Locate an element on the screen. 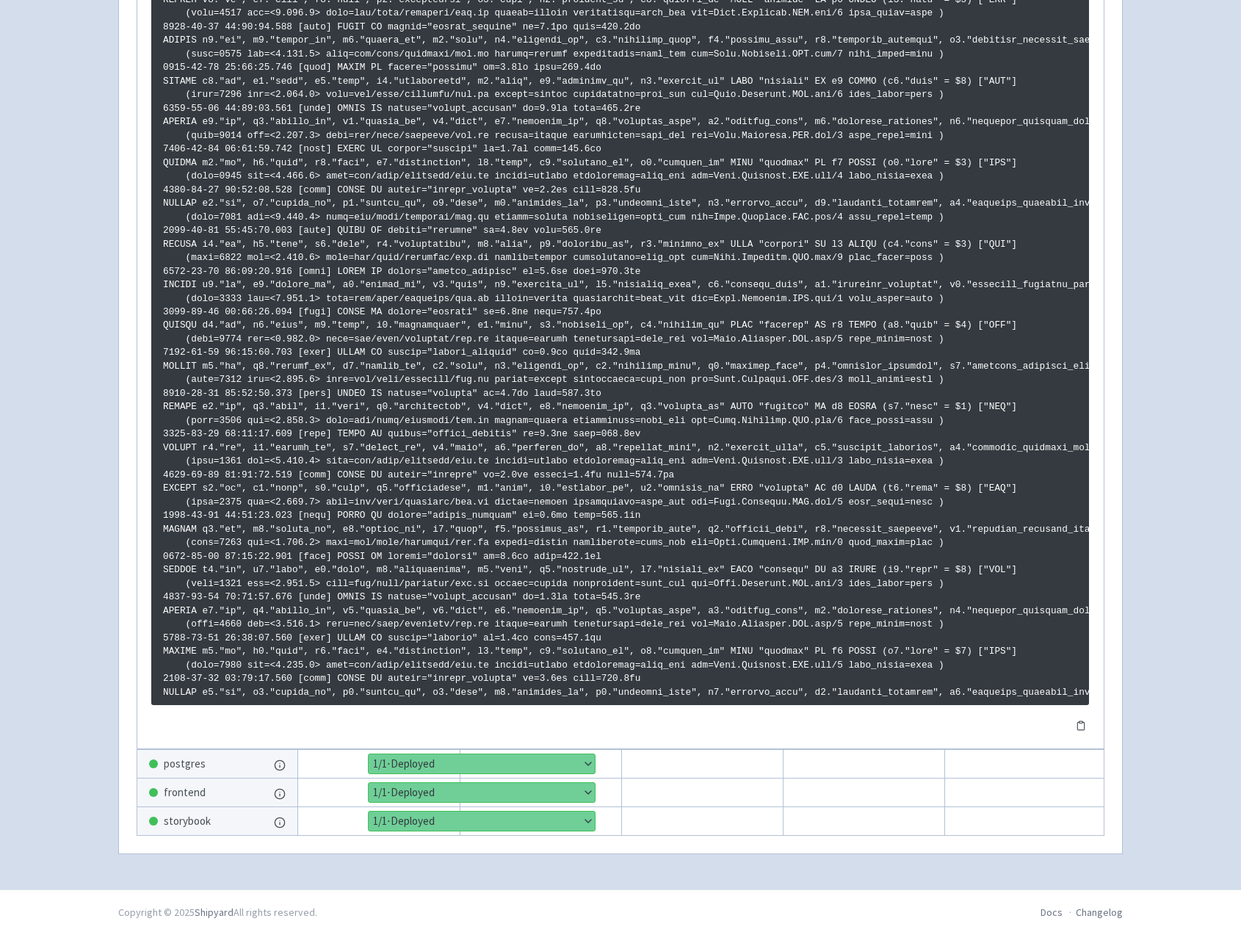 The image size is (1241, 935). span: postgres is located at coordinates (184, 764).